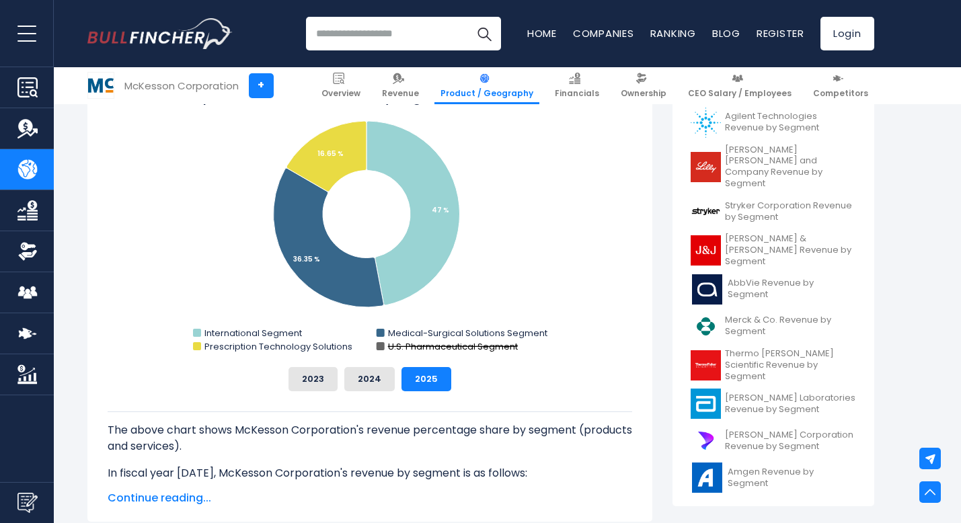 The height and width of the screenshot is (523, 961). What do you see at coordinates (341, 85) in the screenshot?
I see `a: Overview` at bounding box center [341, 85].